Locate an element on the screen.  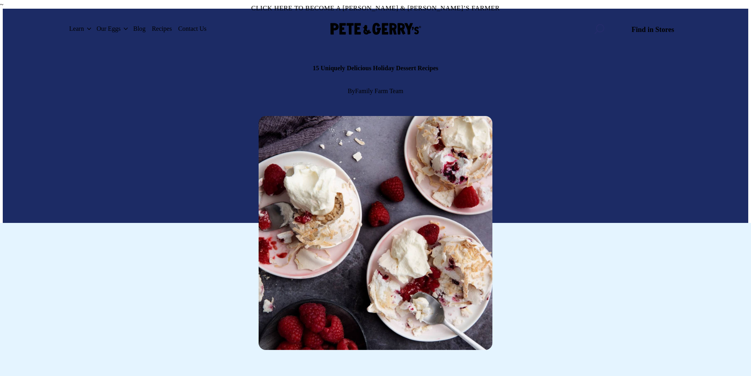
a: Our Eggs is located at coordinates (108, 29).